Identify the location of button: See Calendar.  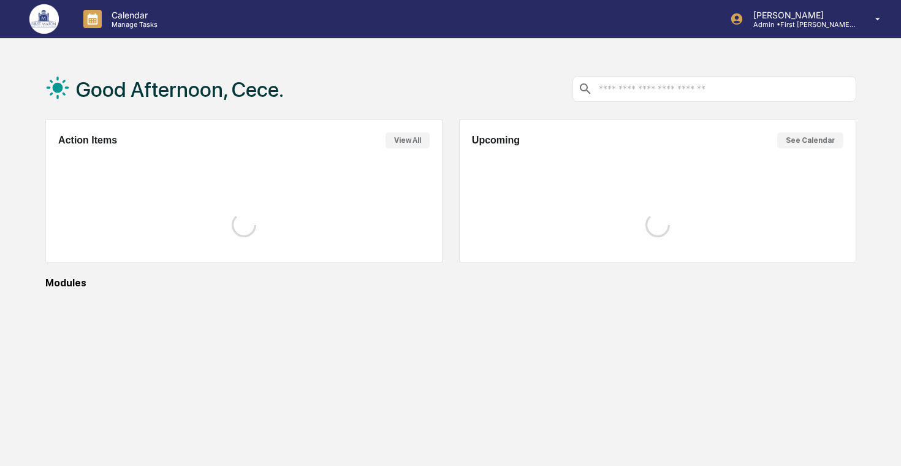
(810, 140).